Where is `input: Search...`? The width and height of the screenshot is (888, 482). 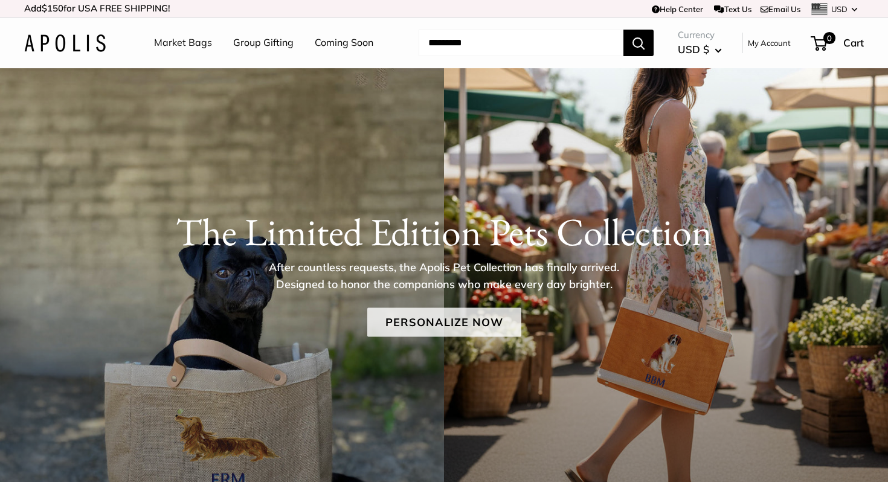 input: Search... is located at coordinates (521, 43).